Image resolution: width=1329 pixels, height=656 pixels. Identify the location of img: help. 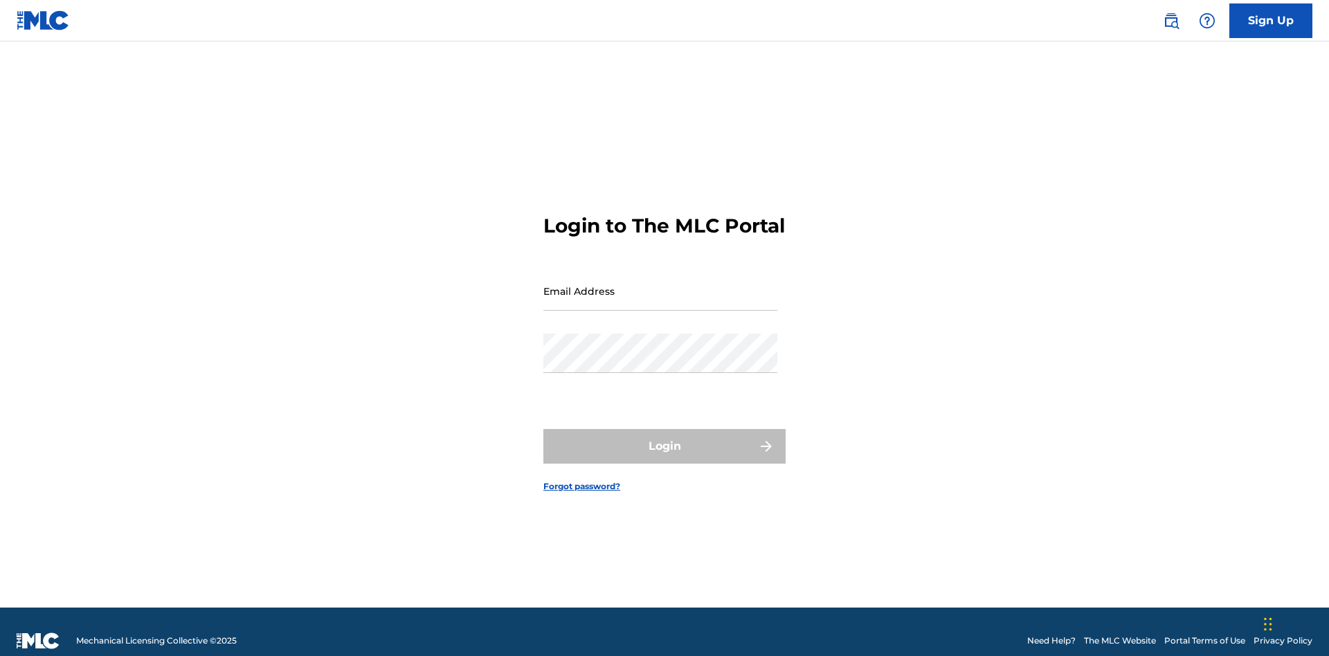
(1207, 21).